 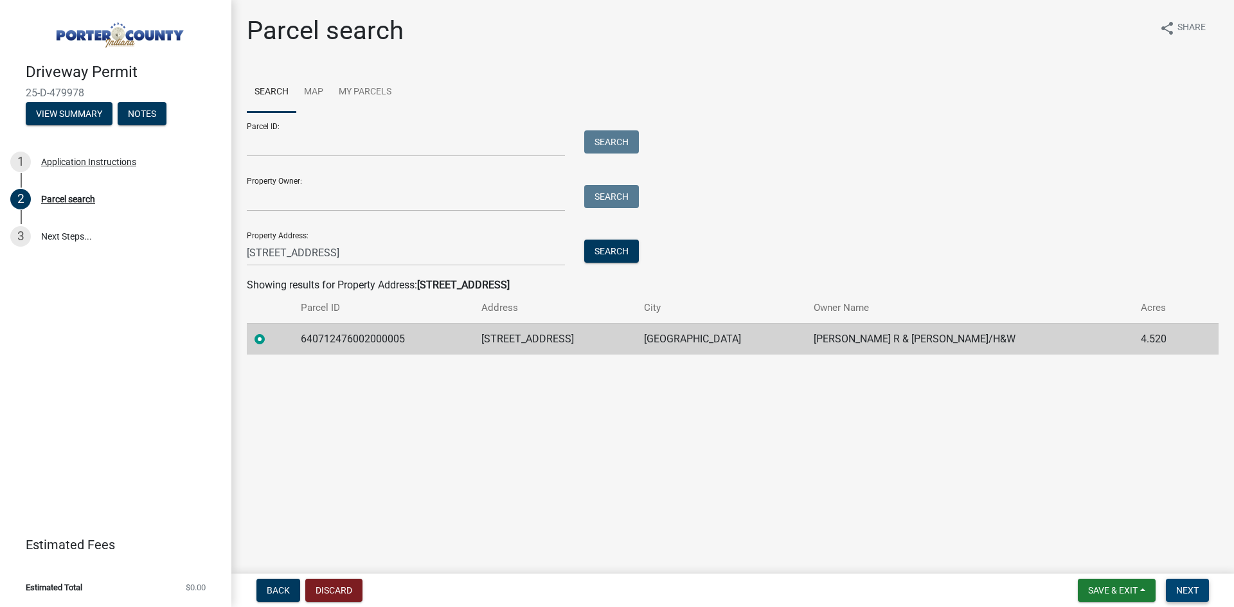 I want to click on a: Search, so click(x=271, y=93).